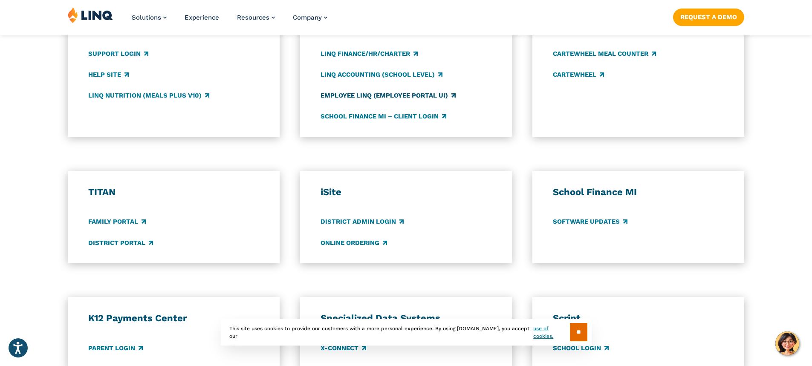 The width and height of the screenshot is (812, 366). I want to click on a: Resources, so click(256, 17).